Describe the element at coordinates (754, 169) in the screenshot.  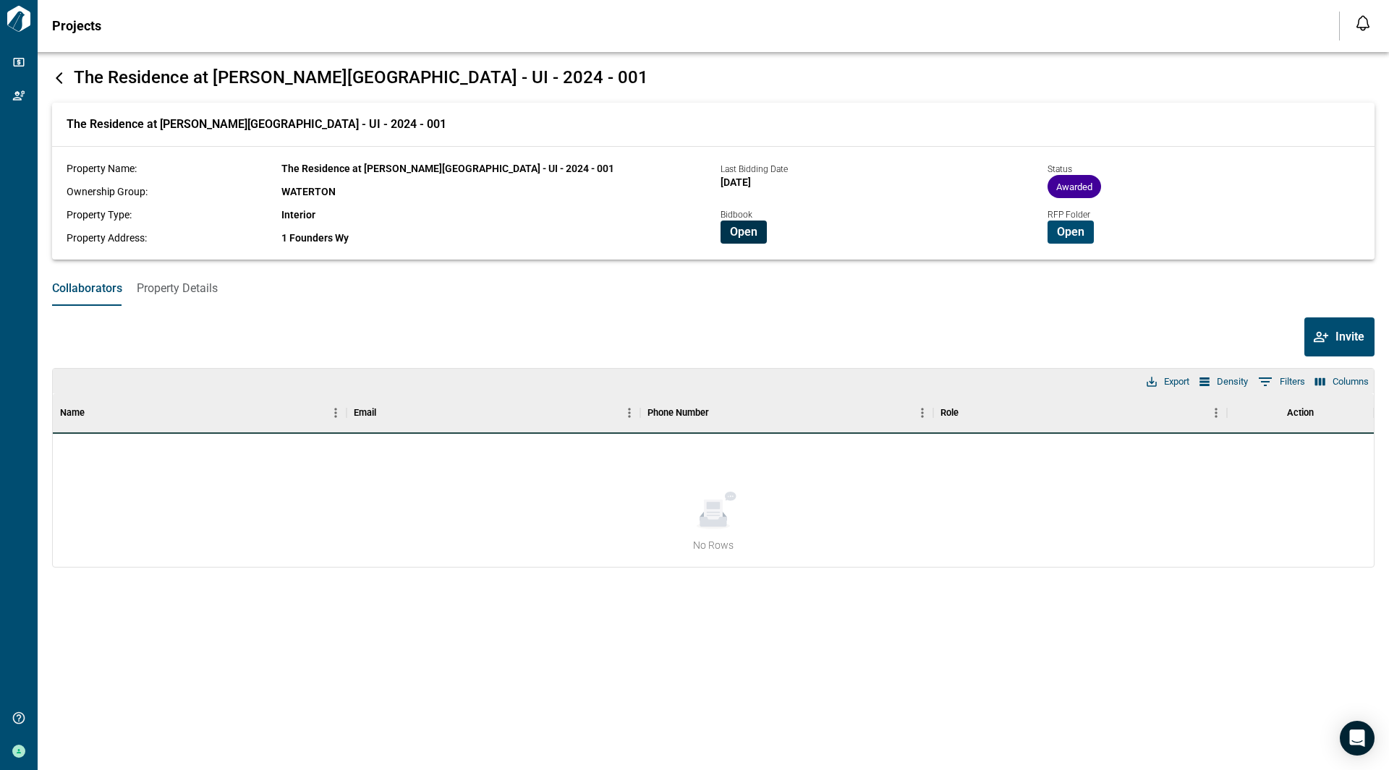
I see `span: Last Bidding Date` at that location.